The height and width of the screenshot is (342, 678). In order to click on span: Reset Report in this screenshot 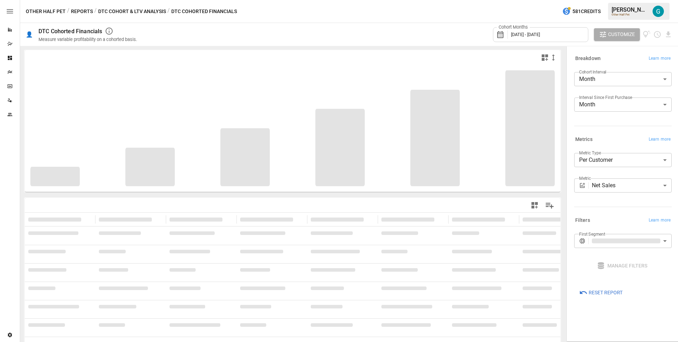, I will do `click(606, 293)`.